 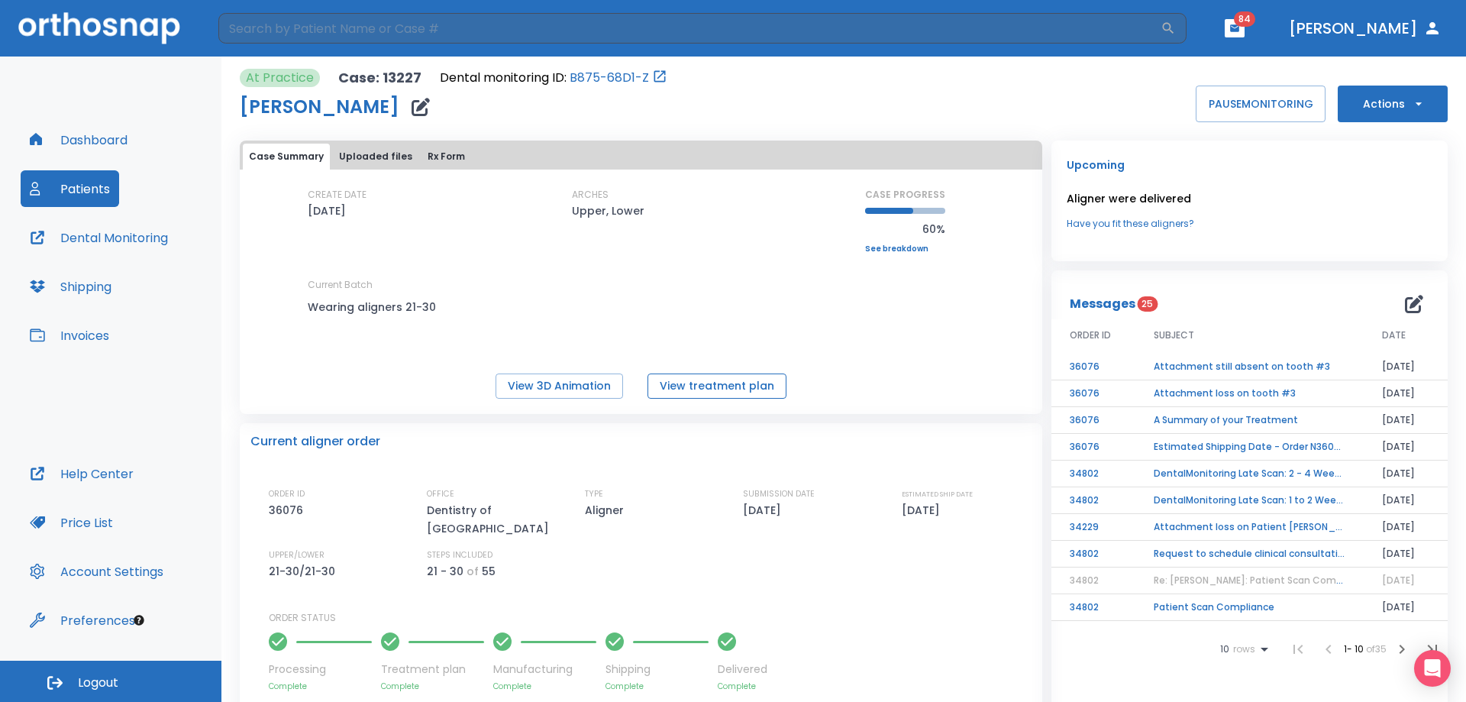 I want to click on a: Account Settings, so click(x=96, y=571).